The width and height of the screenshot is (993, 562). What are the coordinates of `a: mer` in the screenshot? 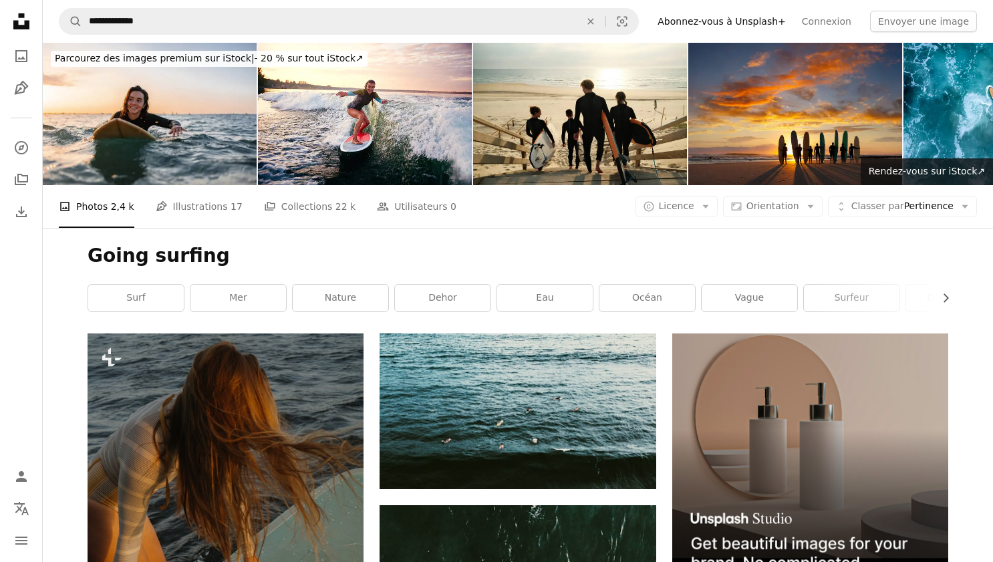 It's located at (238, 298).